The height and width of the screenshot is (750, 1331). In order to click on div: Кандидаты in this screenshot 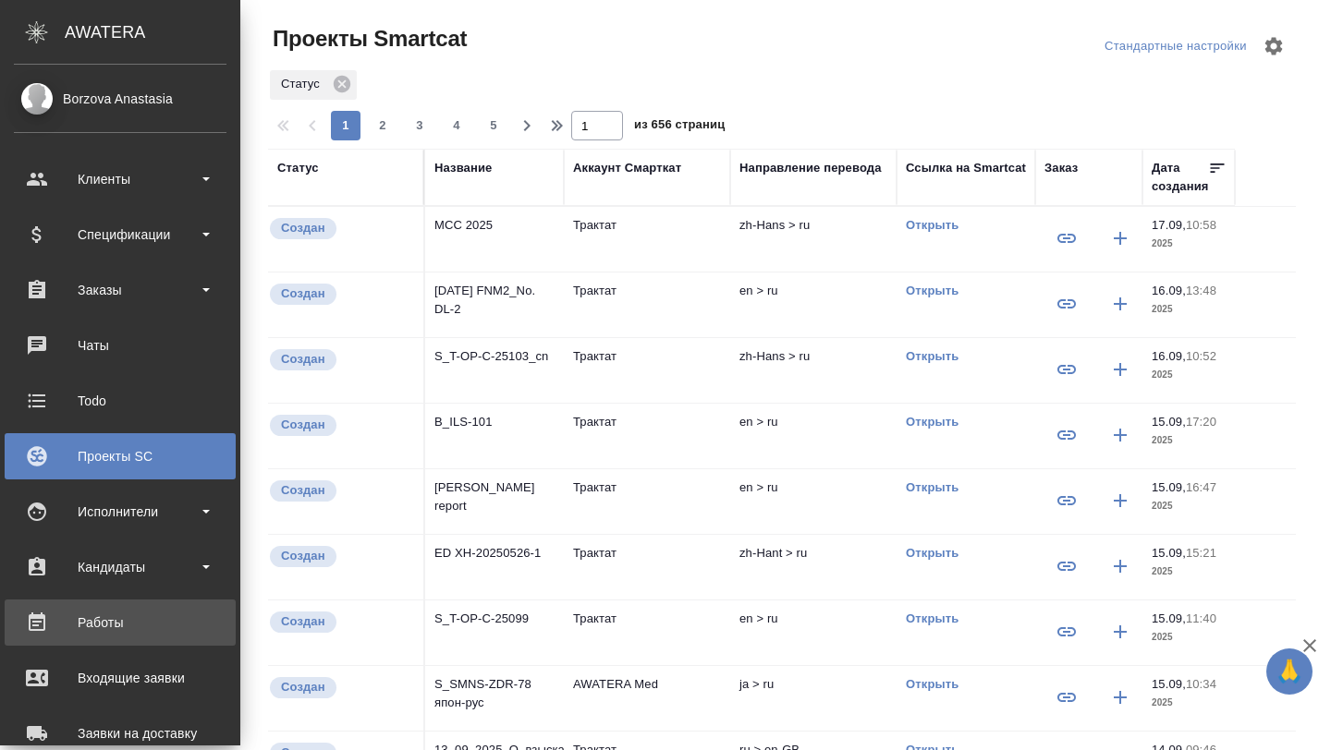, I will do `click(120, 567)`.